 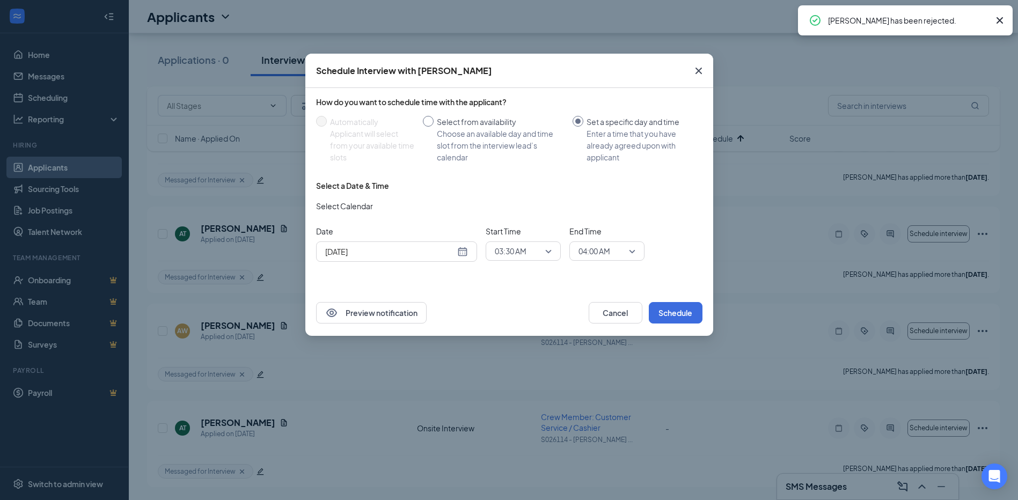 What do you see at coordinates (995, 477) in the screenshot?
I see `div: Open Intercom Messenger` at bounding box center [995, 477].